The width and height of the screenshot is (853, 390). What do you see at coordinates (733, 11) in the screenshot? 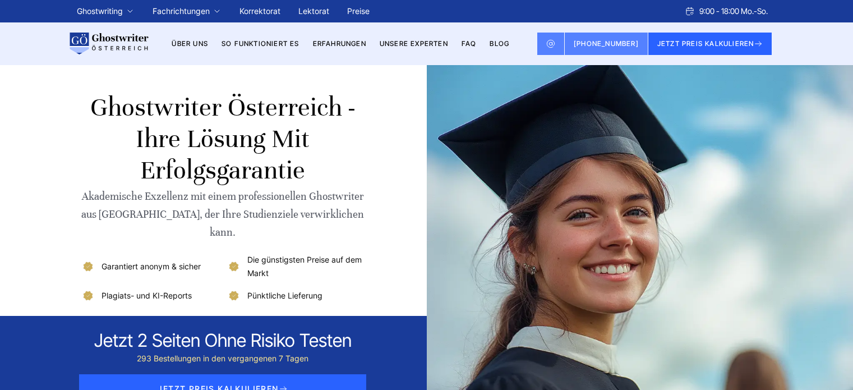
I see `span: 9:00 - 18:00 Mo.-So.` at bounding box center [733, 11].